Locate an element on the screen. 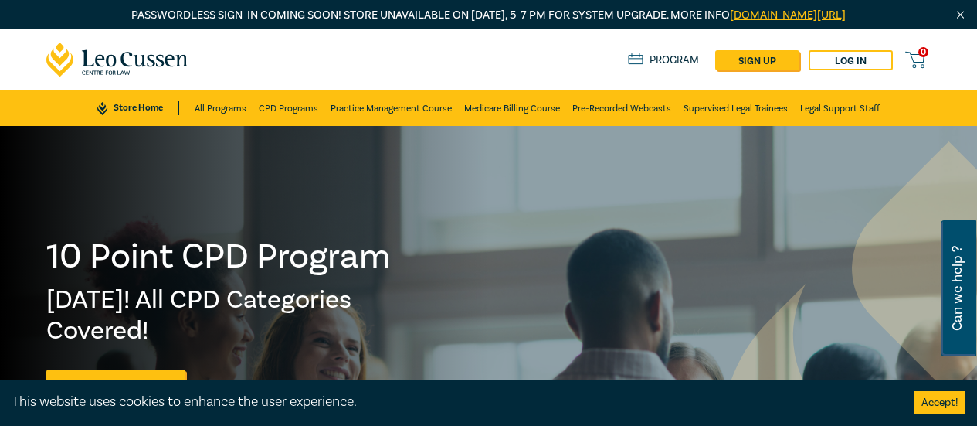 This screenshot has height=426, width=977. a: Legal Support Staff is located at coordinates (840, 108).